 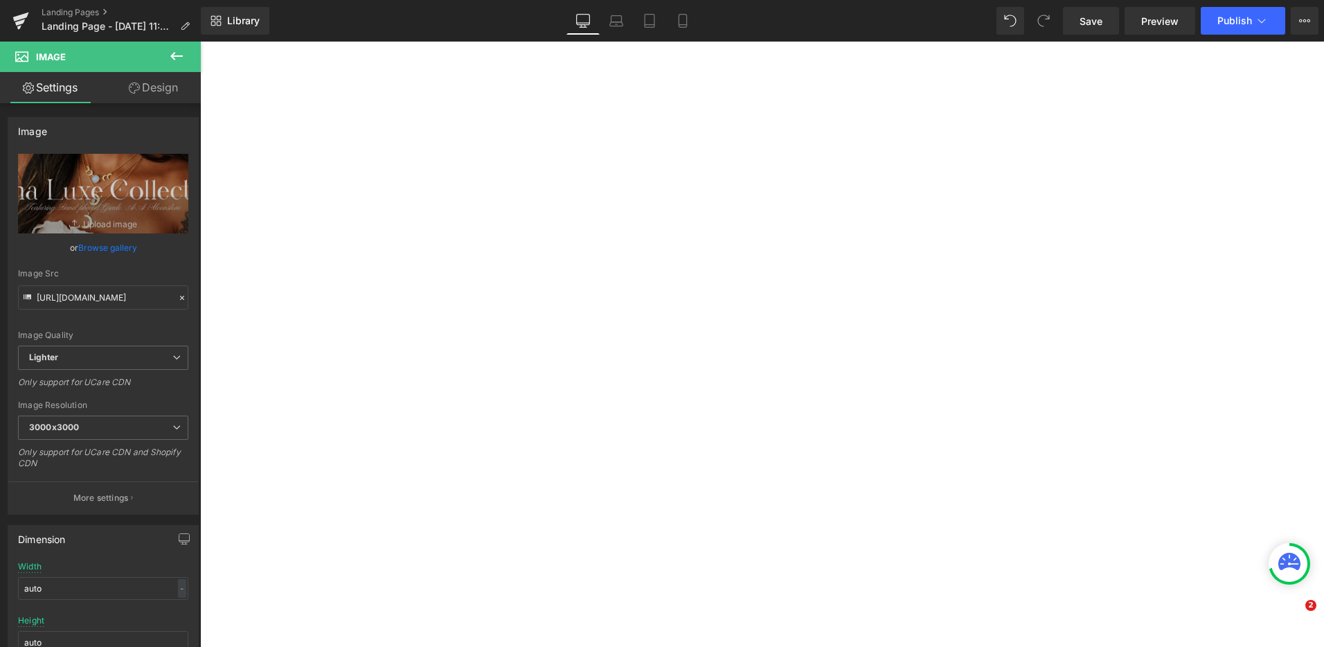 I want to click on div: Image Quality, so click(x=103, y=335).